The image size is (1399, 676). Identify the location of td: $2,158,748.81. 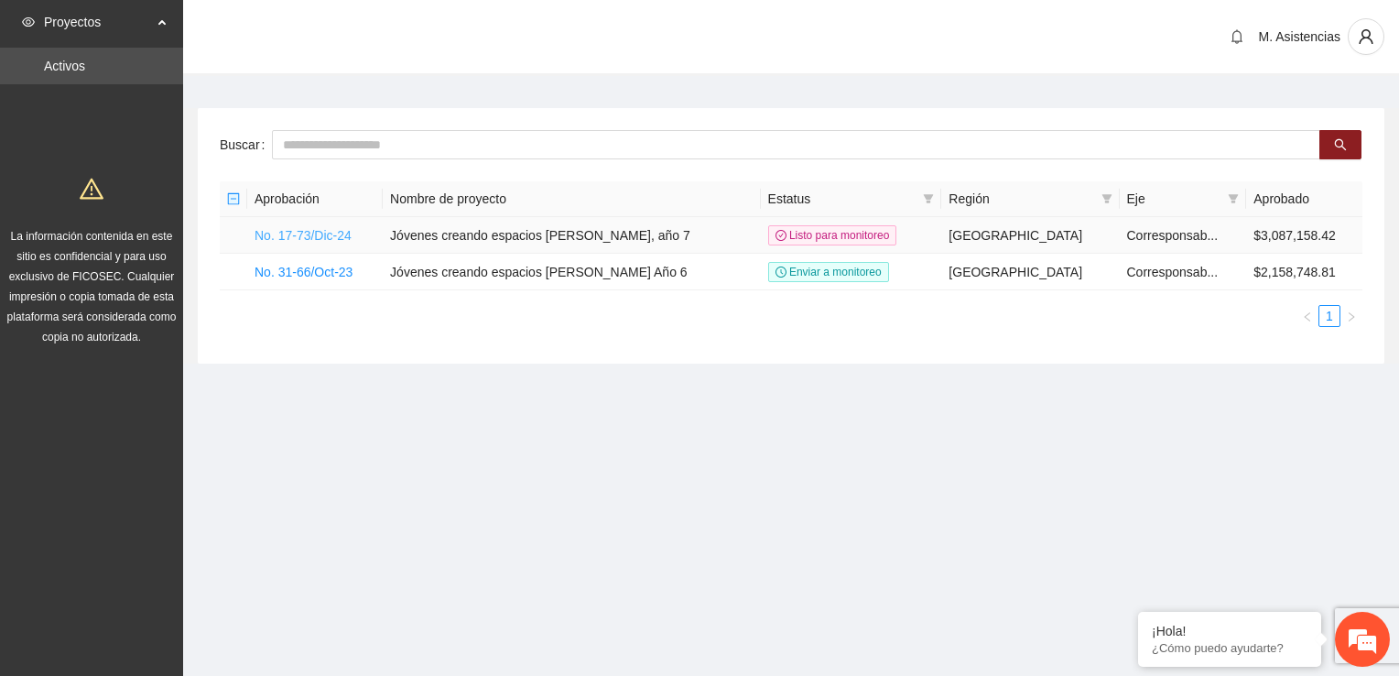
(1304, 272).